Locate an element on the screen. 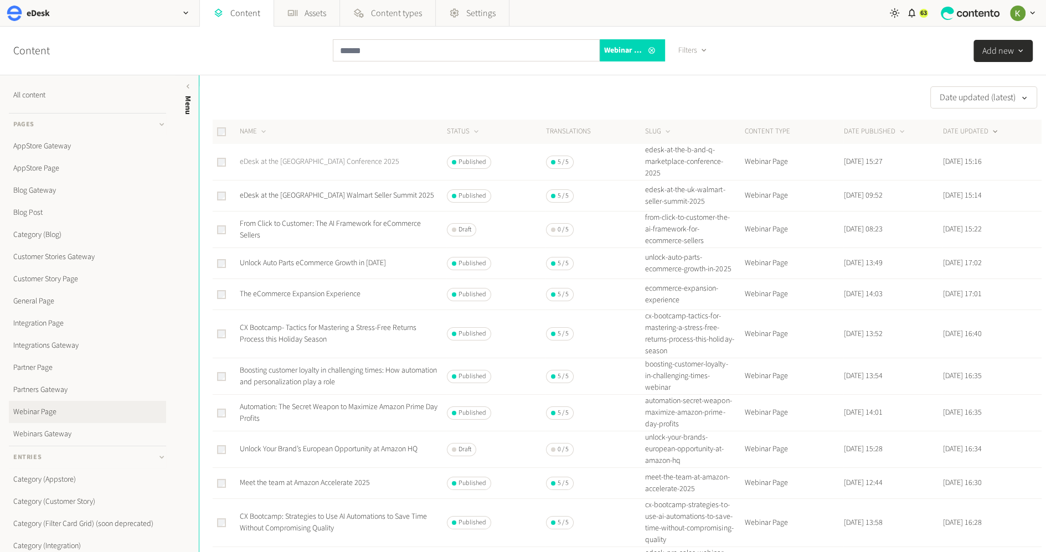 The width and height of the screenshot is (1046, 552). a: Integration Page is located at coordinates (87, 323).